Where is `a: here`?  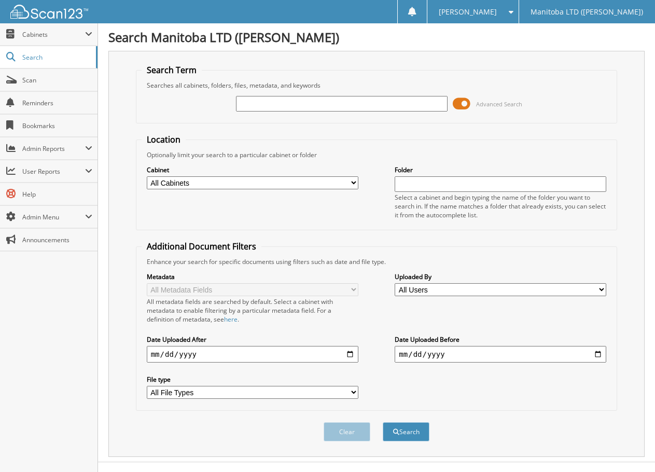
a: here is located at coordinates (231, 319).